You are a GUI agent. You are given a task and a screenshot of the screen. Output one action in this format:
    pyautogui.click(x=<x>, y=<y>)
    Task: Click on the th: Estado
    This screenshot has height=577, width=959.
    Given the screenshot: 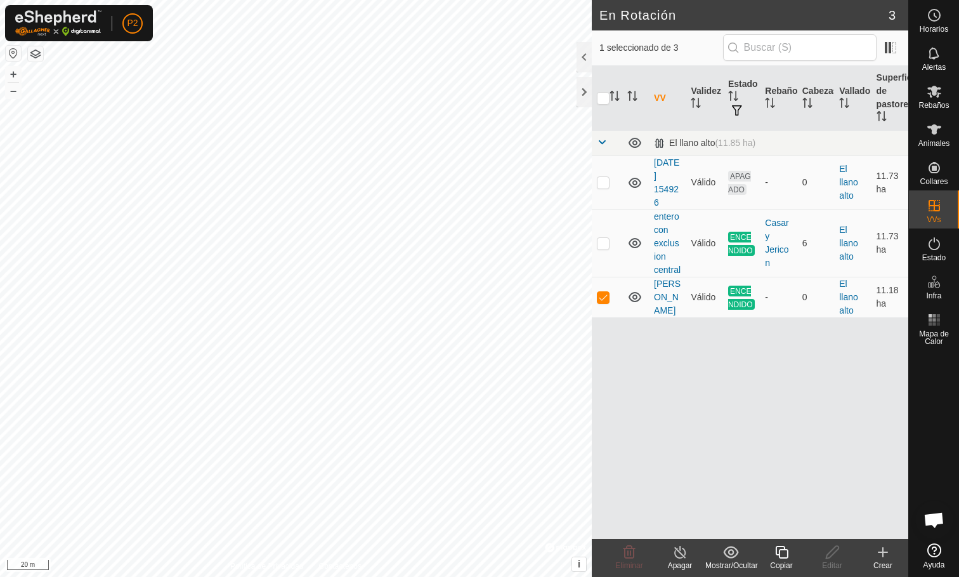 What is the action you would take?
    pyautogui.click(x=742, y=98)
    